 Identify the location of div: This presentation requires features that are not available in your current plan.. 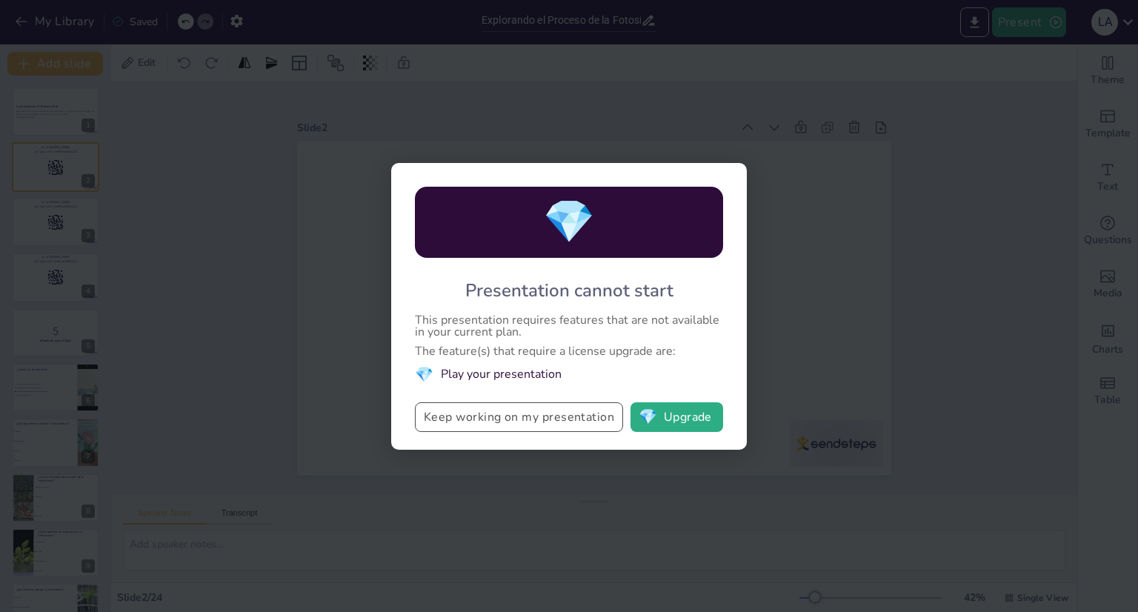
(569, 326).